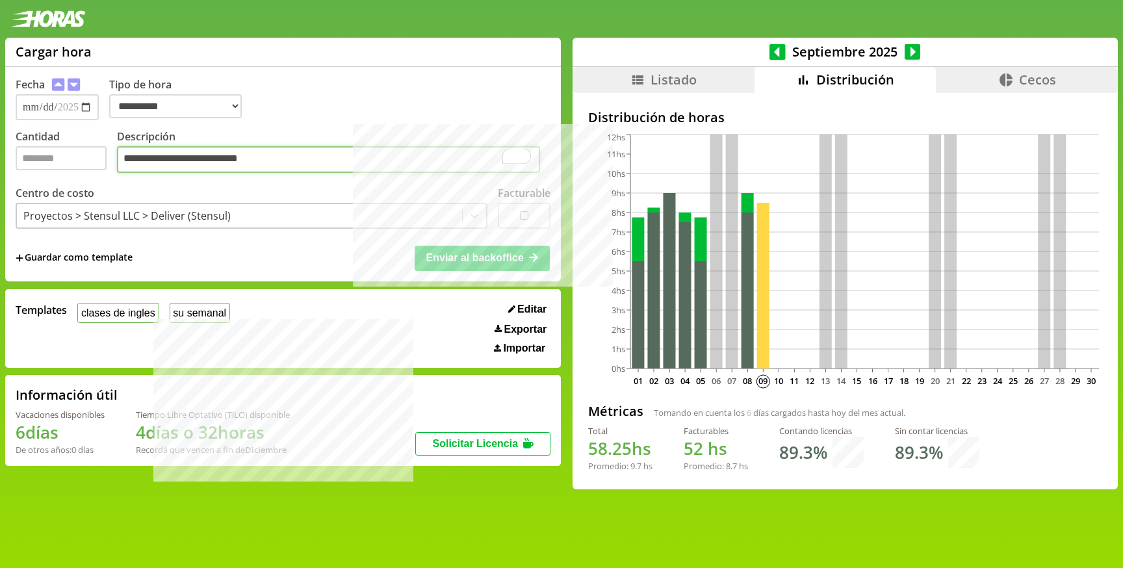  Describe the element at coordinates (826, 381) in the screenshot. I see `text: 13` at that location.